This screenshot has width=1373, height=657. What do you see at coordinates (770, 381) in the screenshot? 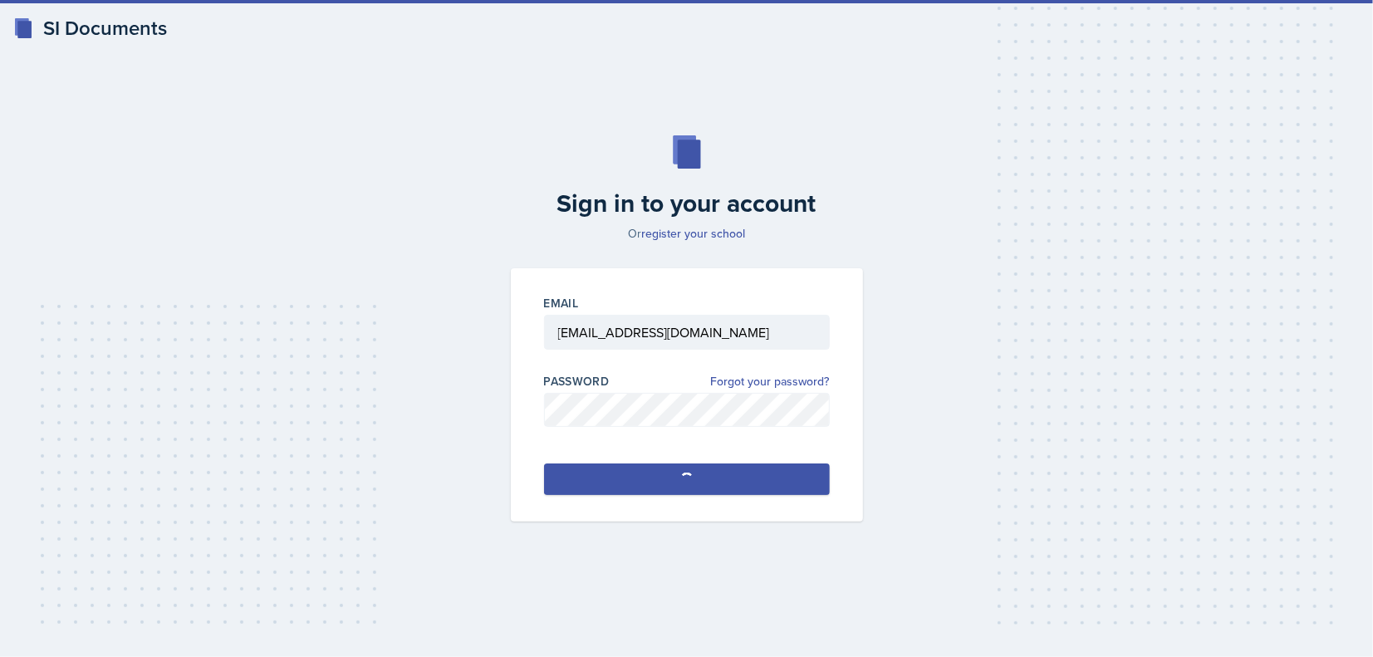
I see `a: Forgot your password?` at bounding box center [770, 381].